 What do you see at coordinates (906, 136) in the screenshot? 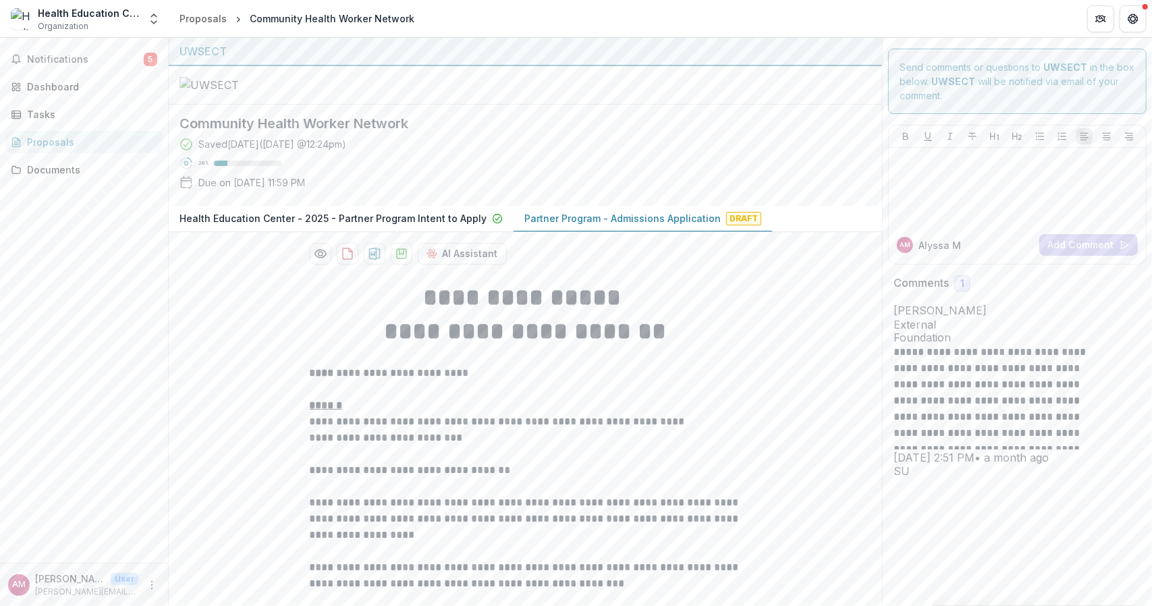
I see `button: Bold` at bounding box center [906, 136].